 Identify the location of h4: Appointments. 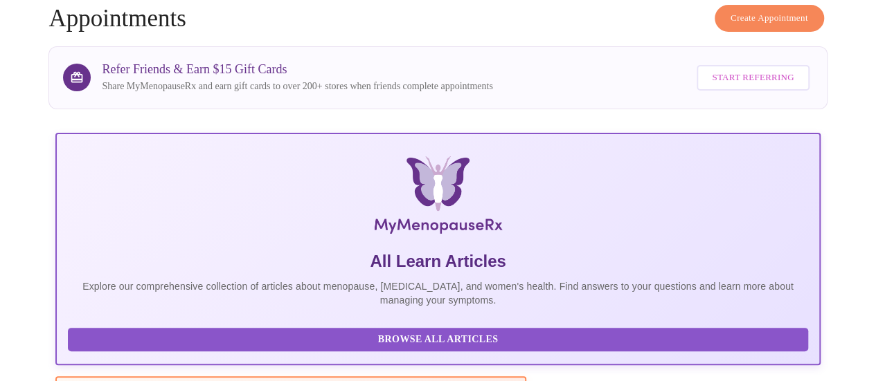
(437, 19).